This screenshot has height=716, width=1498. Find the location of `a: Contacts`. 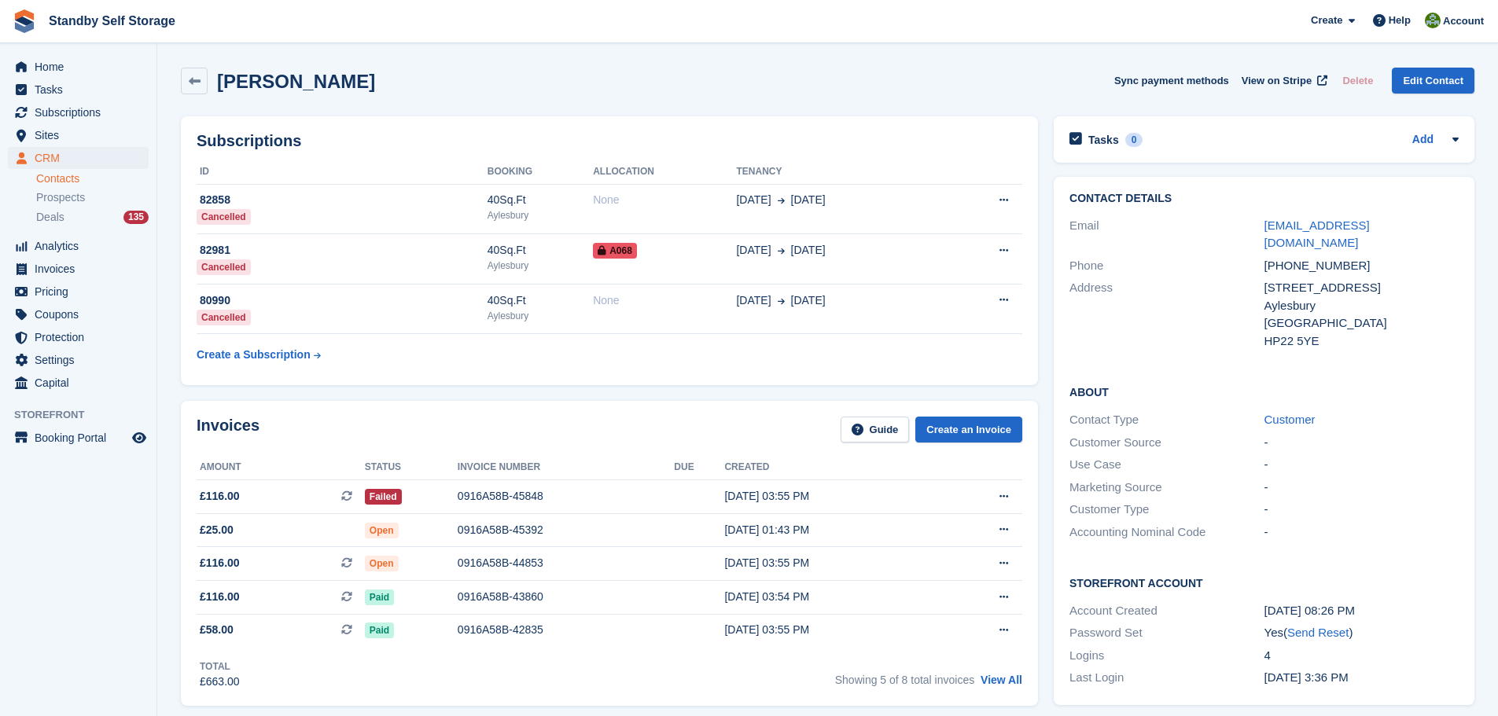

a: Contacts is located at coordinates (92, 179).